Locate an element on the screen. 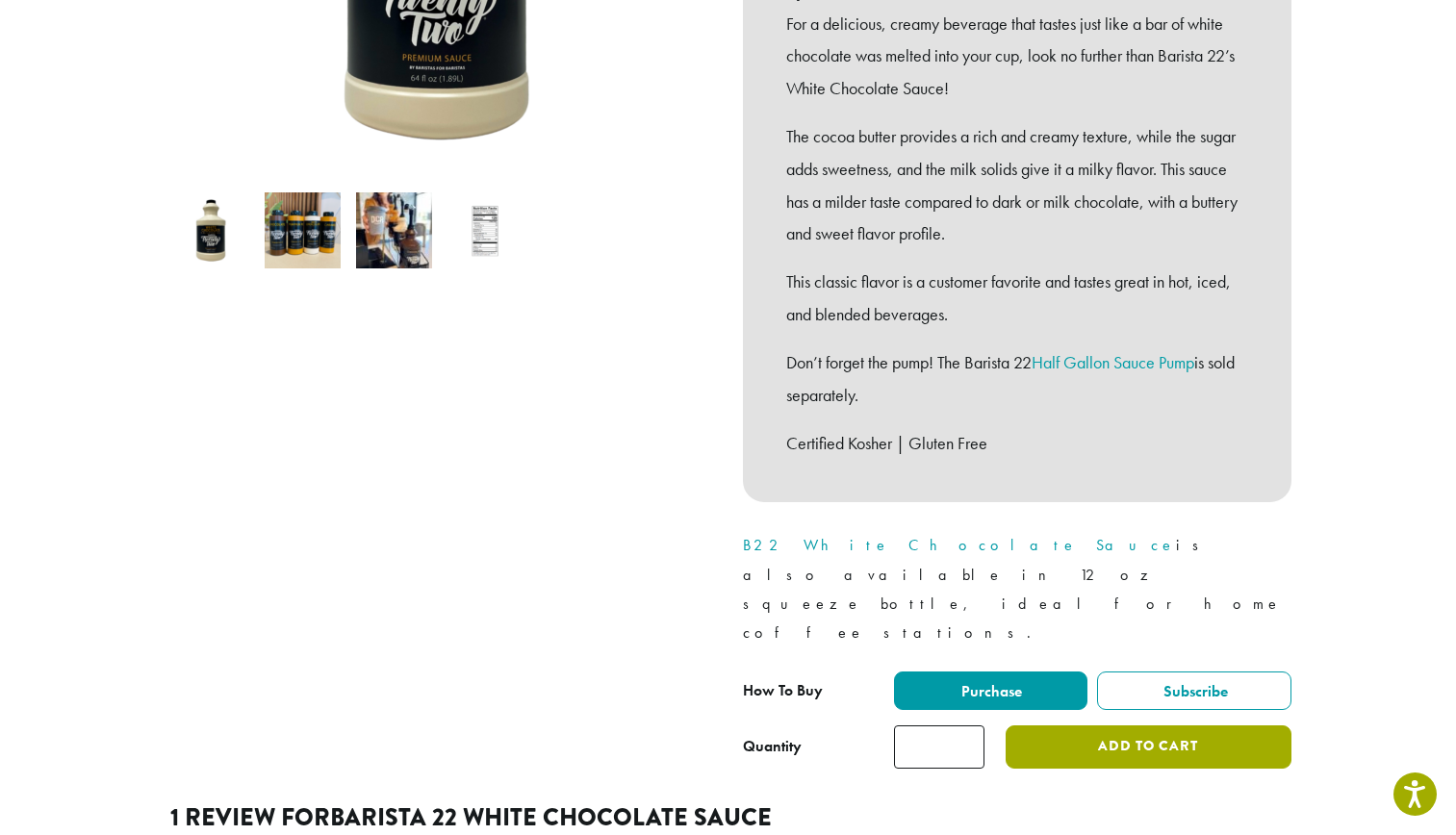 This screenshot has height=835, width=1456. img: Barista 22 White Chocolate Sauce is located at coordinates (211, 230).